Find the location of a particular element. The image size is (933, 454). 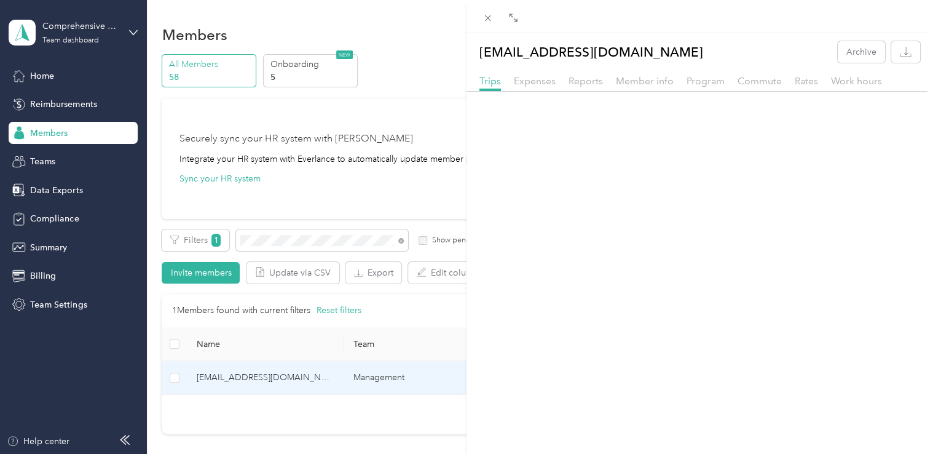

span: Trips is located at coordinates (490, 81).